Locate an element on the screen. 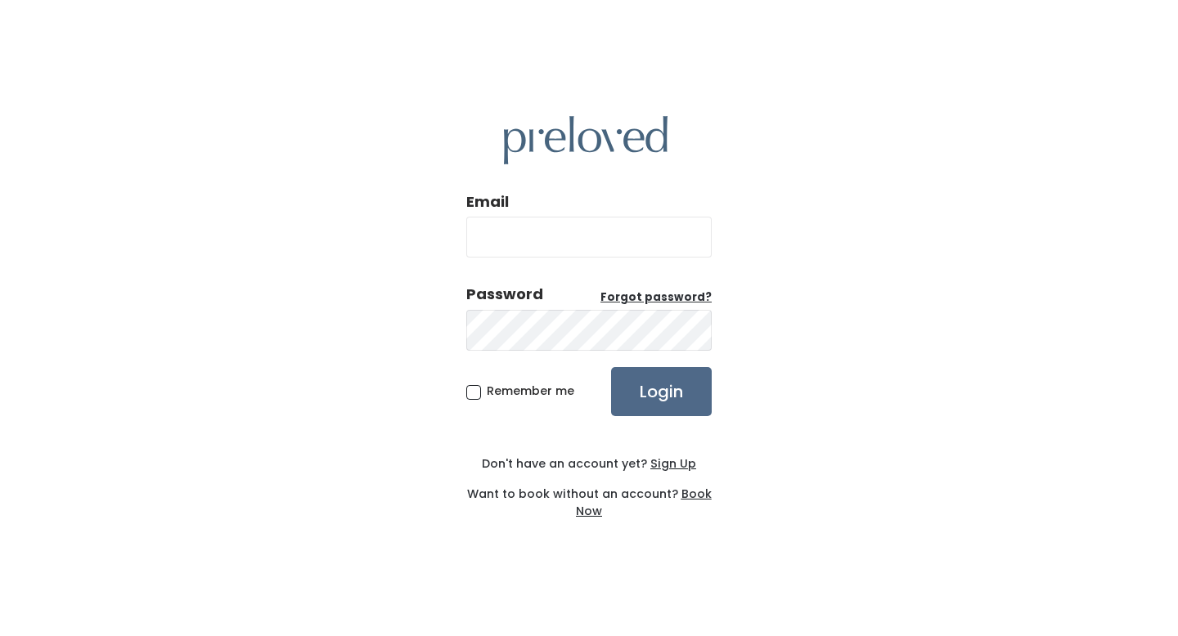 Image resolution: width=1178 pixels, height=636 pixels. div: Don't have an account yet? is located at coordinates (589, 464).